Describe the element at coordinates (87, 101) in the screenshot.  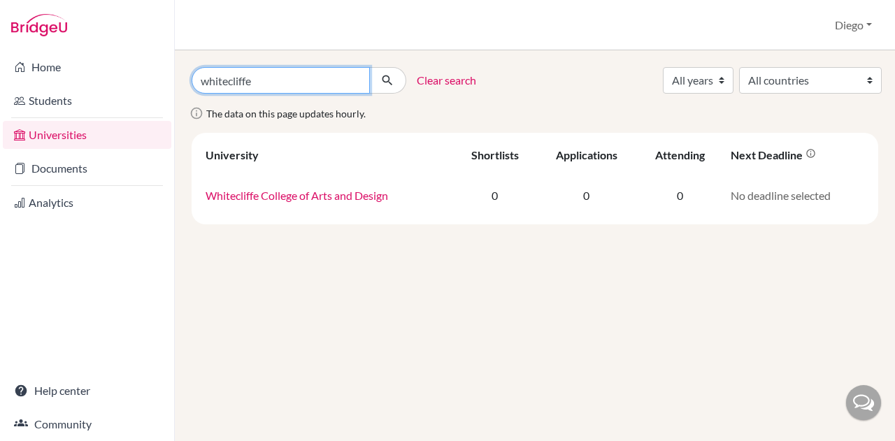
I see `a: Students` at that location.